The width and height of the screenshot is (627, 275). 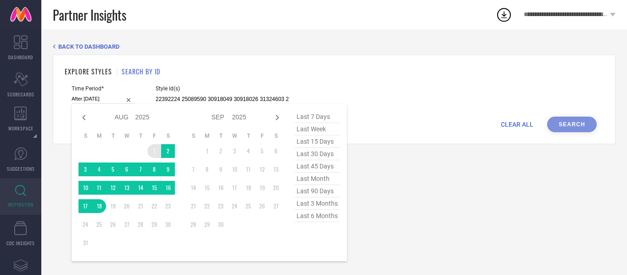 What do you see at coordinates (88, 71) in the screenshot?
I see `h1: EXPLORE STYLES` at bounding box center [88, 71].